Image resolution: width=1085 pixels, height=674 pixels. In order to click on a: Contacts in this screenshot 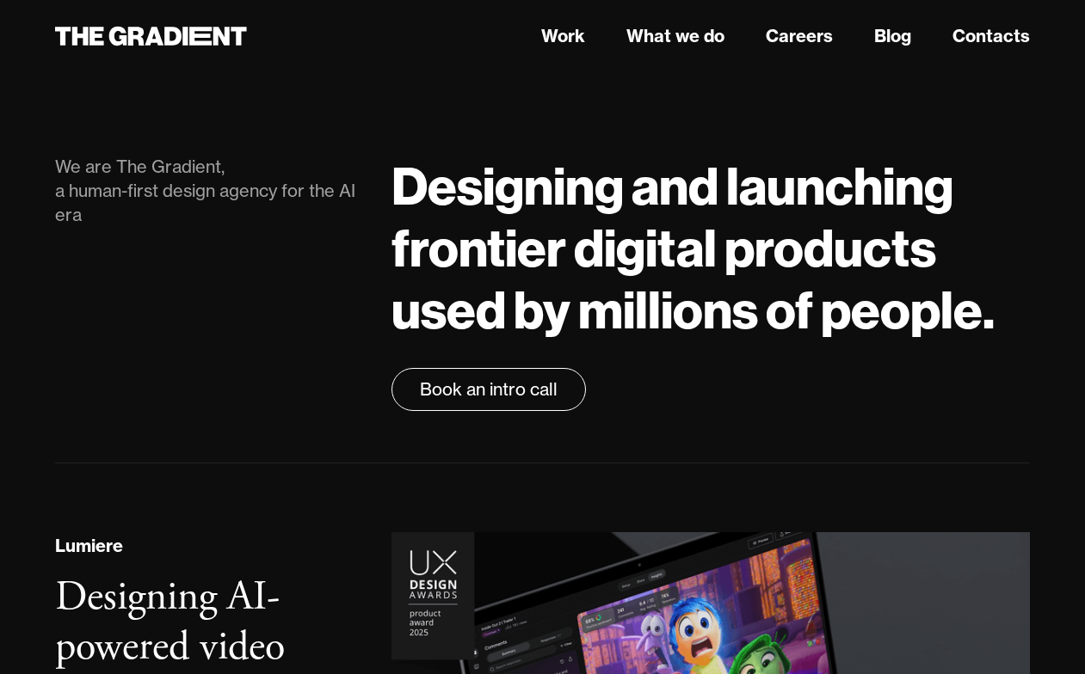, I will do `click(991, 36)`.